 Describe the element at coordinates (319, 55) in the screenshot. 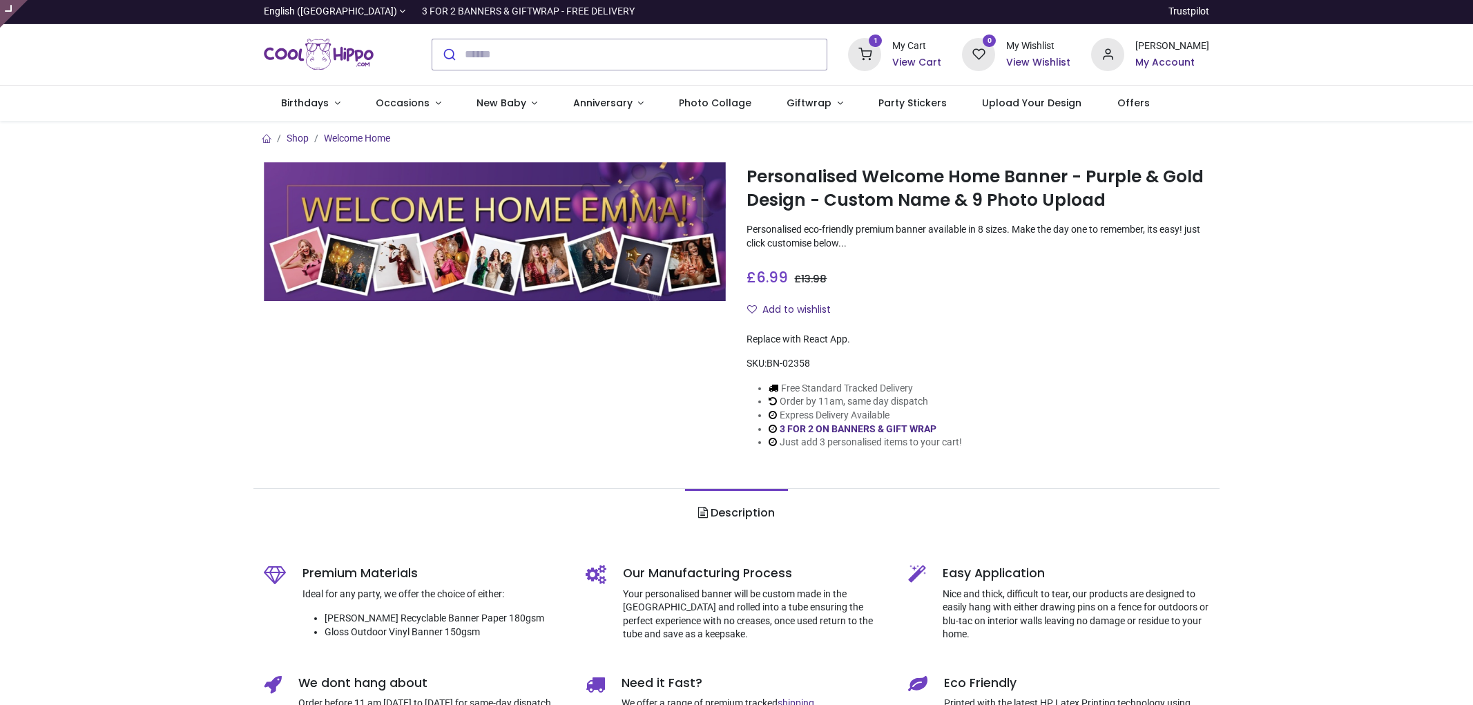

I see `img: Cool Hippo` at that location.